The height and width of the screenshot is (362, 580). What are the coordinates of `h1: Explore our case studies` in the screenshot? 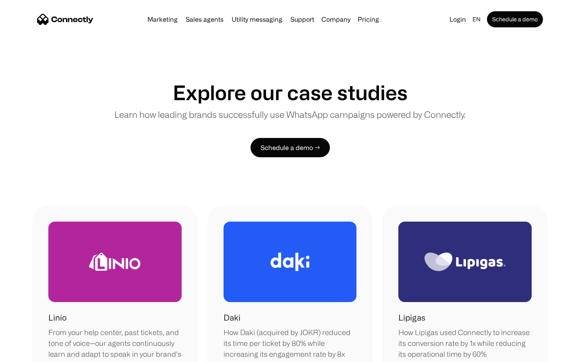 It's located at (290, 93).